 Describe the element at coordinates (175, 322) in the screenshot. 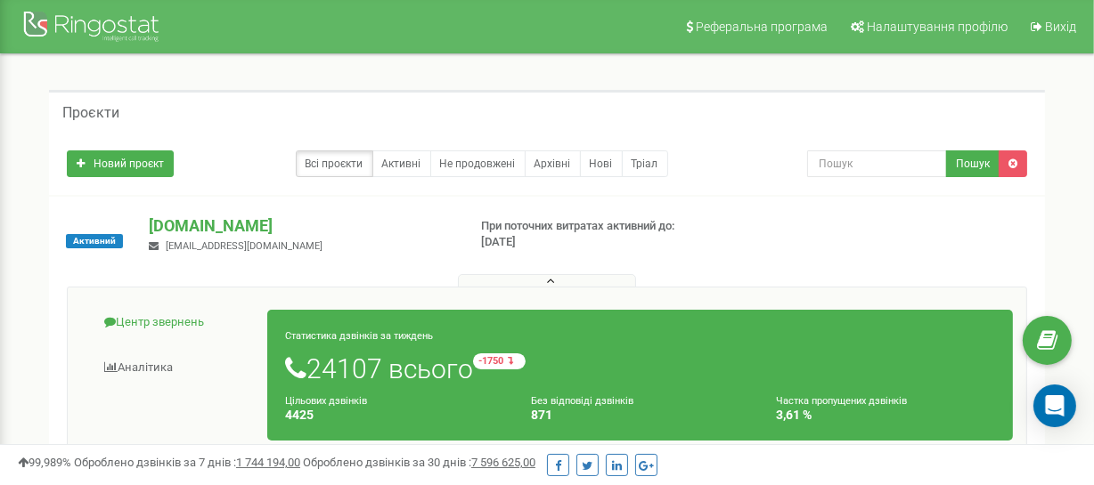

I see `a: Центр звернень` at that location.